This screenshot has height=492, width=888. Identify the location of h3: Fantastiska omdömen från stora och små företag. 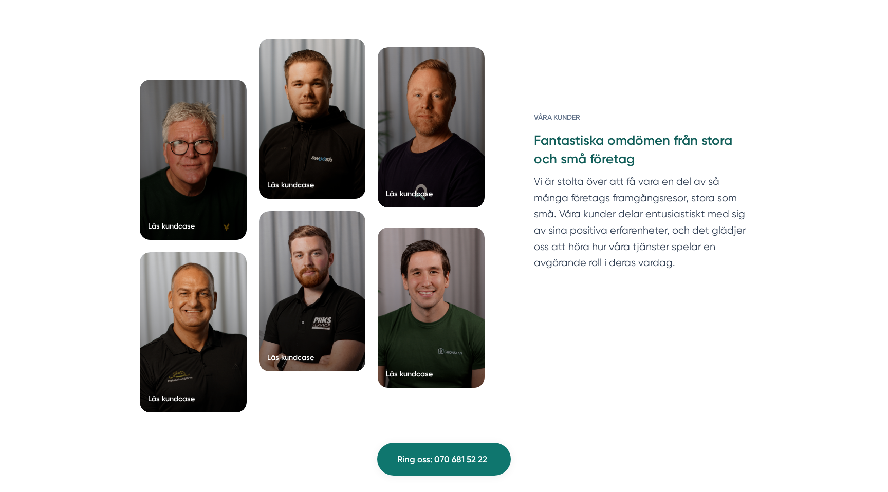
(641, 153).